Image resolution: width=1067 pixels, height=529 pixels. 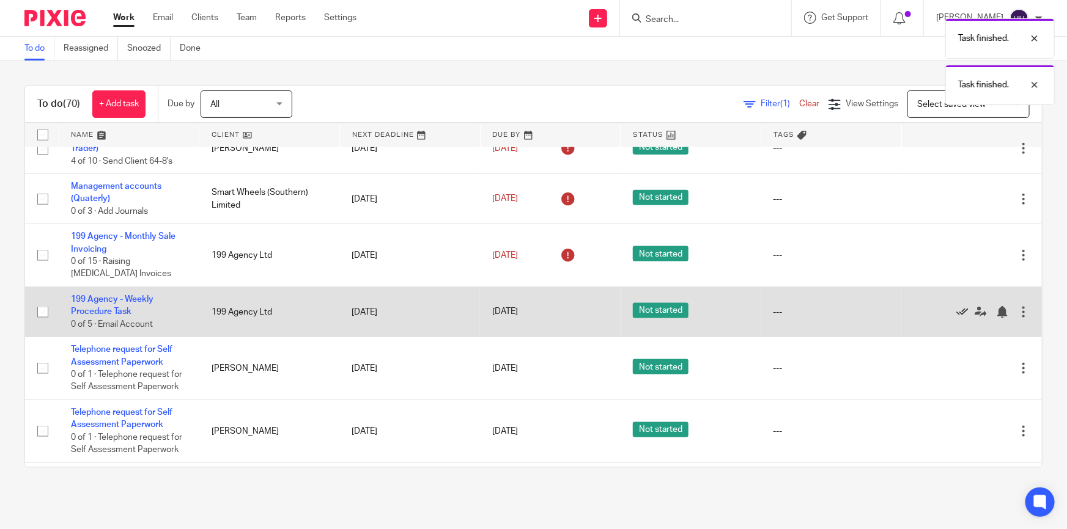 What do you see at coordinates (59, 104) in the screenshot?
I see `h1: To do` at bounding box center [59, 104].